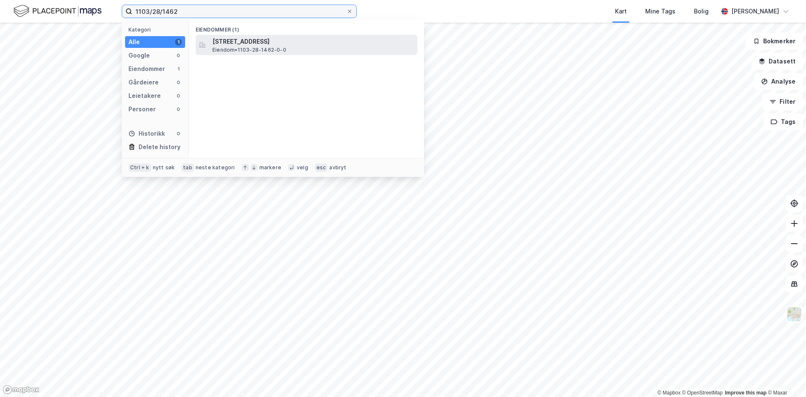 This screenshot has height=397, width=806. I want to click on div: Eiendommer, so click(147, 69).